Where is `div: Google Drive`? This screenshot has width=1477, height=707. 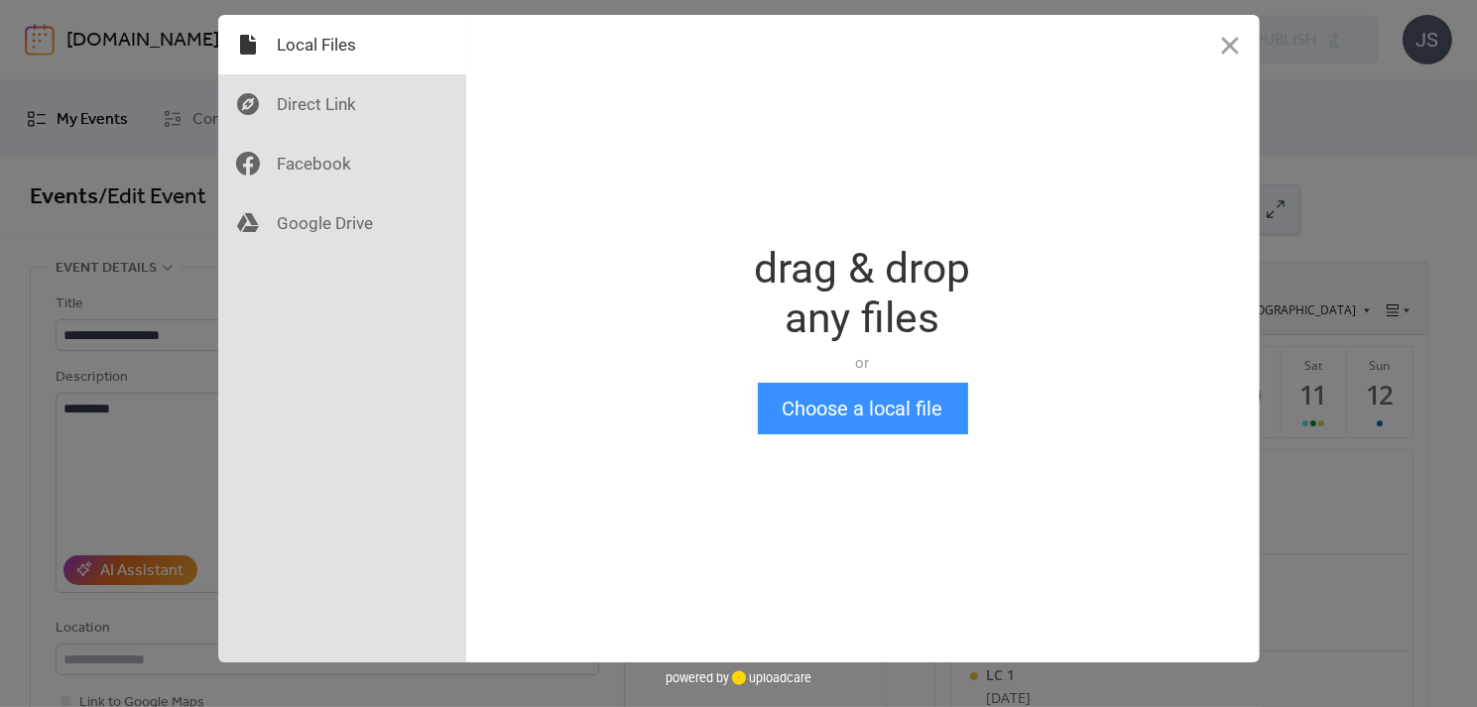
div: Google Drive is located at coordinates (342, 223).